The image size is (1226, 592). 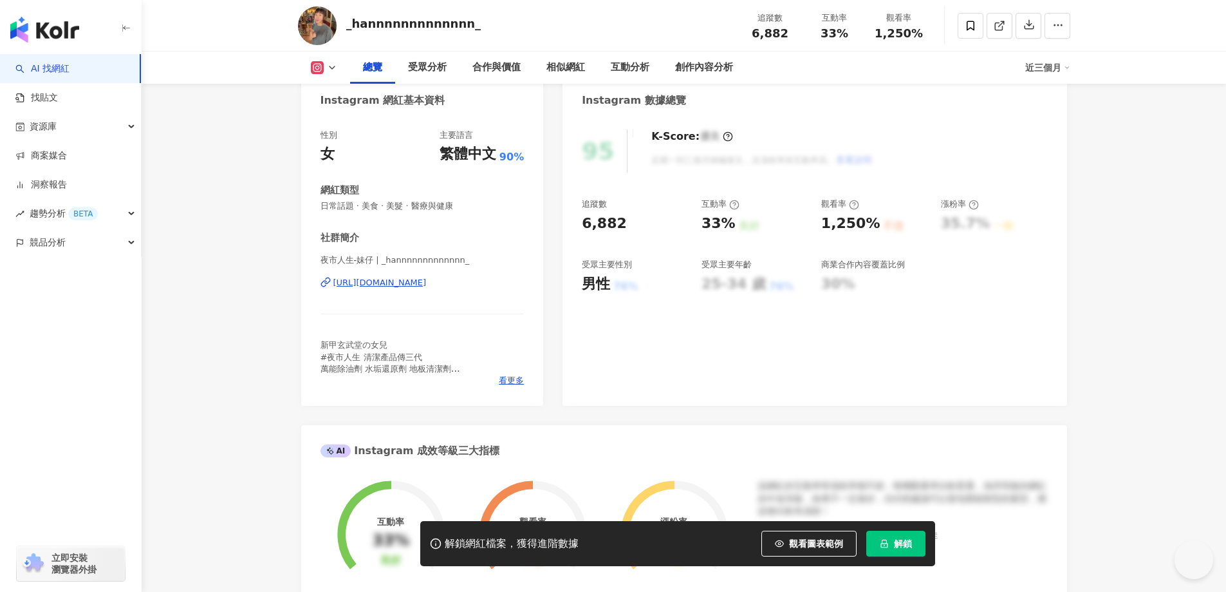 What do you see at coordinates (496, 68) in the screenshot?
I see `div: 合作與價值` at bounding box center [496, 68].